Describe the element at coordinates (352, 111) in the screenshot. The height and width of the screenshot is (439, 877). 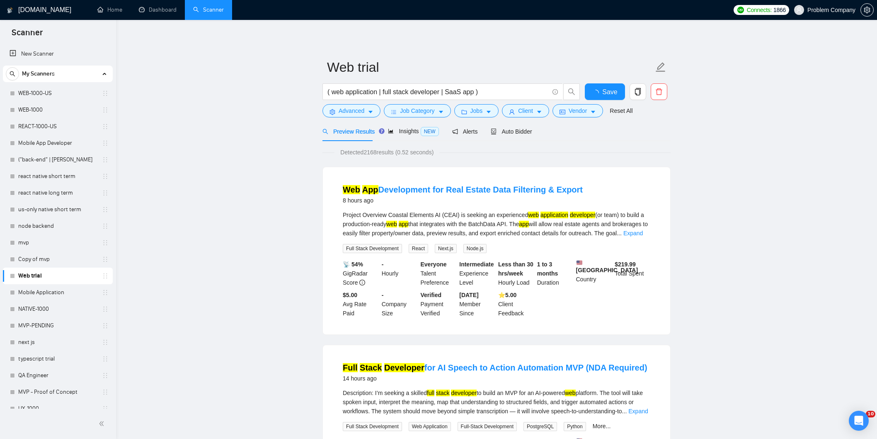
I see `button: settingAdvancedcaret-down` at that location.